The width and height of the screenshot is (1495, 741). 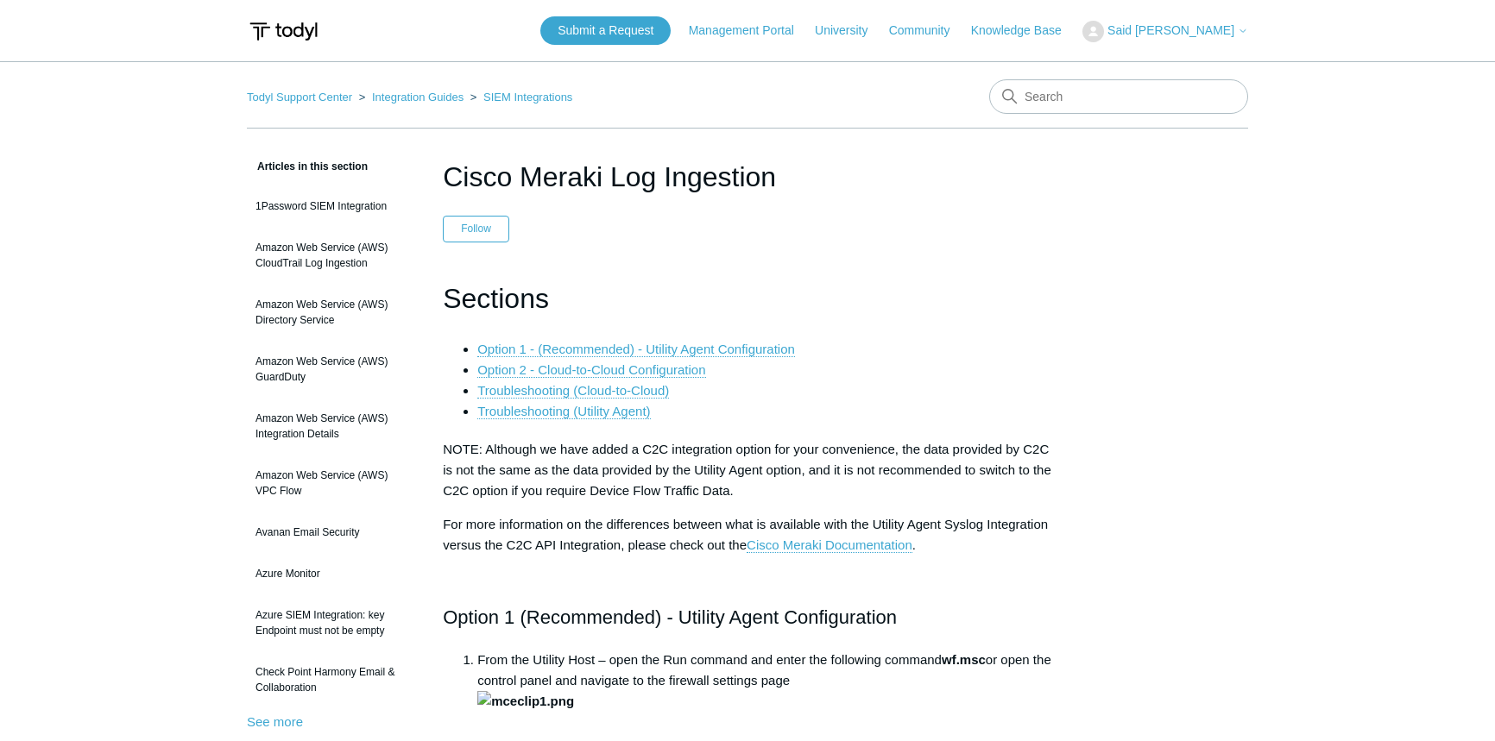 What do you see at coordinates (591, 370) in the screenshot?
I see `a: Option 2 - Cloud-to-Cloud Configuration` at bounding box center [591, 370].